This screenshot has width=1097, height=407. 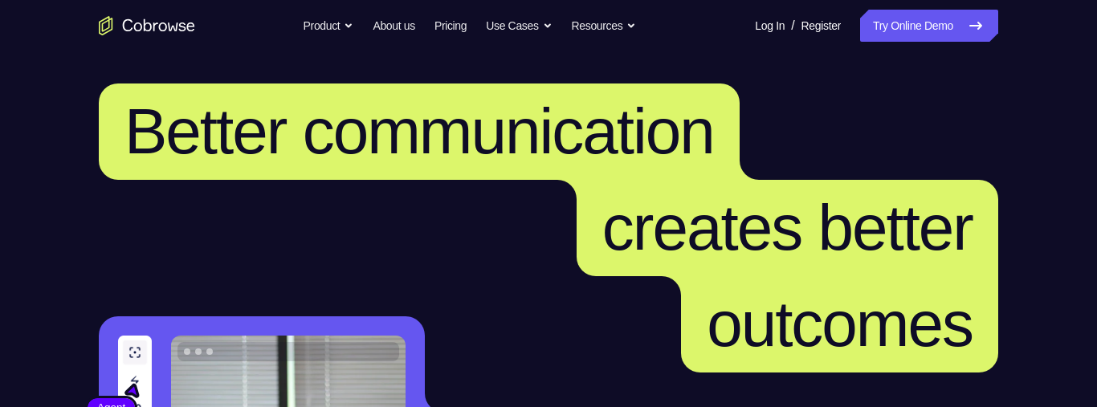 What do you see at coordinates (451, 26) in the screenshot?
I see `a: Pricing` at bounding box center [451, 26].